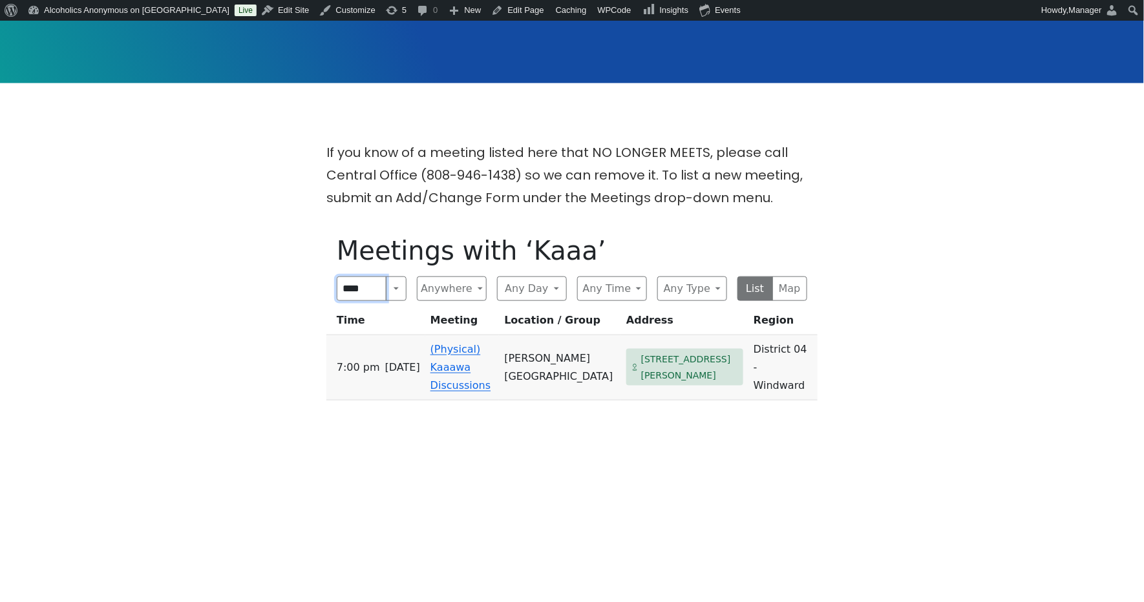  I want to click on button: Any Day, so click(532, 289).